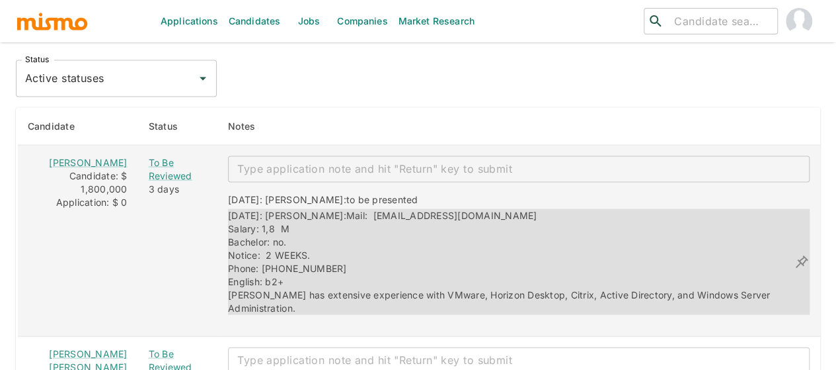 The image size is (836, 370). I want to click on img: Maia Reyes, so click(799, 21).